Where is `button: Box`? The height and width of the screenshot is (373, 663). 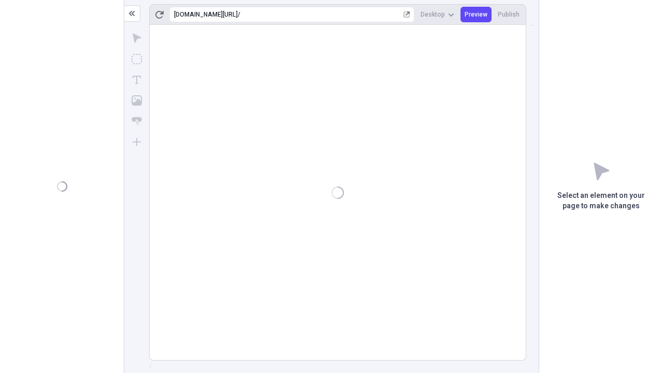 button: Box is located at coordinates (137, 59).